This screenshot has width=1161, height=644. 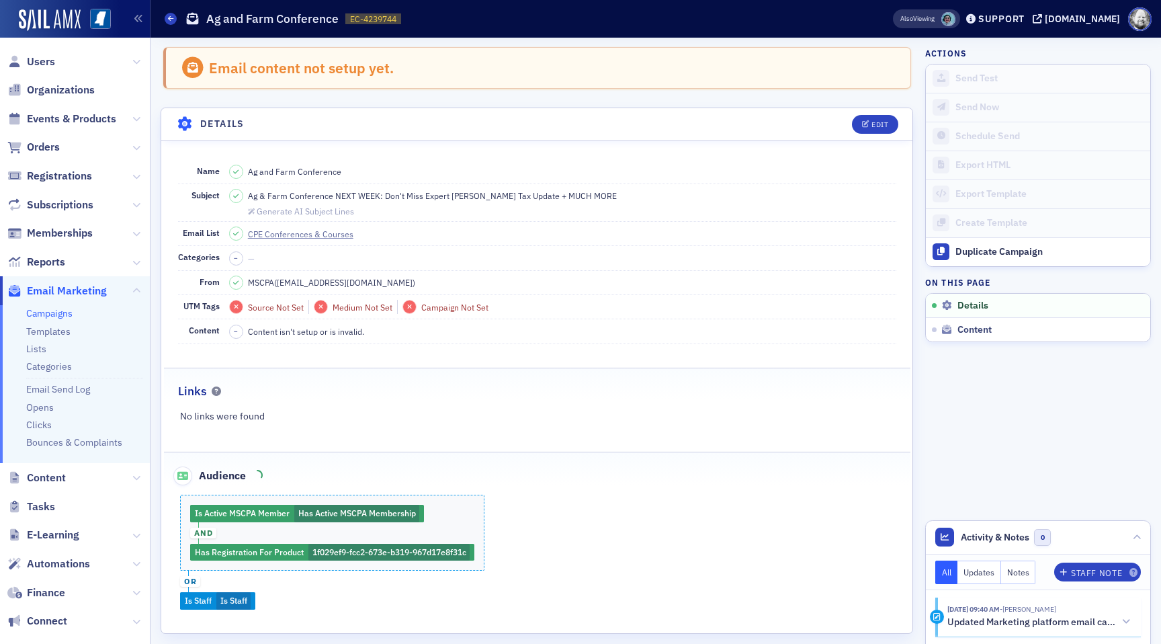 What do you see at coordinates (907, 18) in the screenshot?
I see `div: Also` at bounding box center [907, 18].